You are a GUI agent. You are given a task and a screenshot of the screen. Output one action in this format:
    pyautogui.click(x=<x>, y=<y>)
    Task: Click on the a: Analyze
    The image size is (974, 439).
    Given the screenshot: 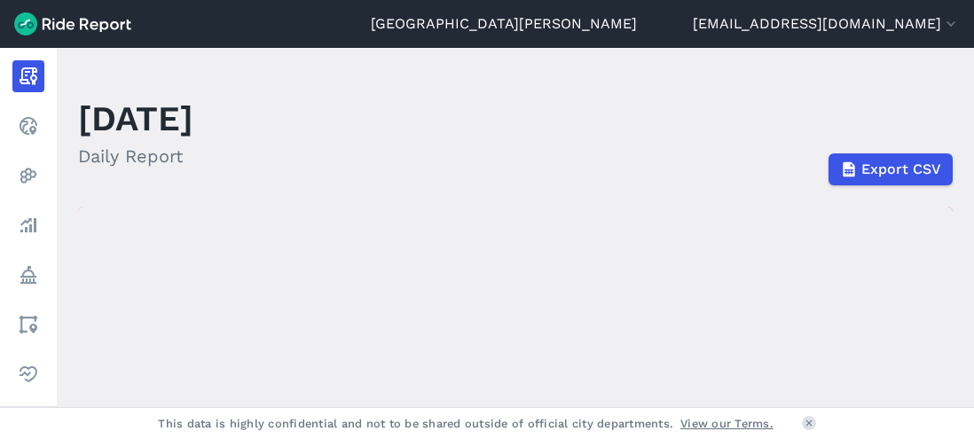 What is the action you would take?
    pyautogui.click(x=28, y=225)
    